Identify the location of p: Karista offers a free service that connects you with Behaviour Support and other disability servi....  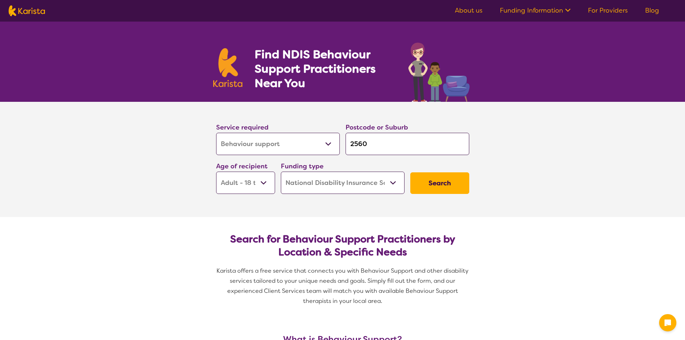
(343, 286).